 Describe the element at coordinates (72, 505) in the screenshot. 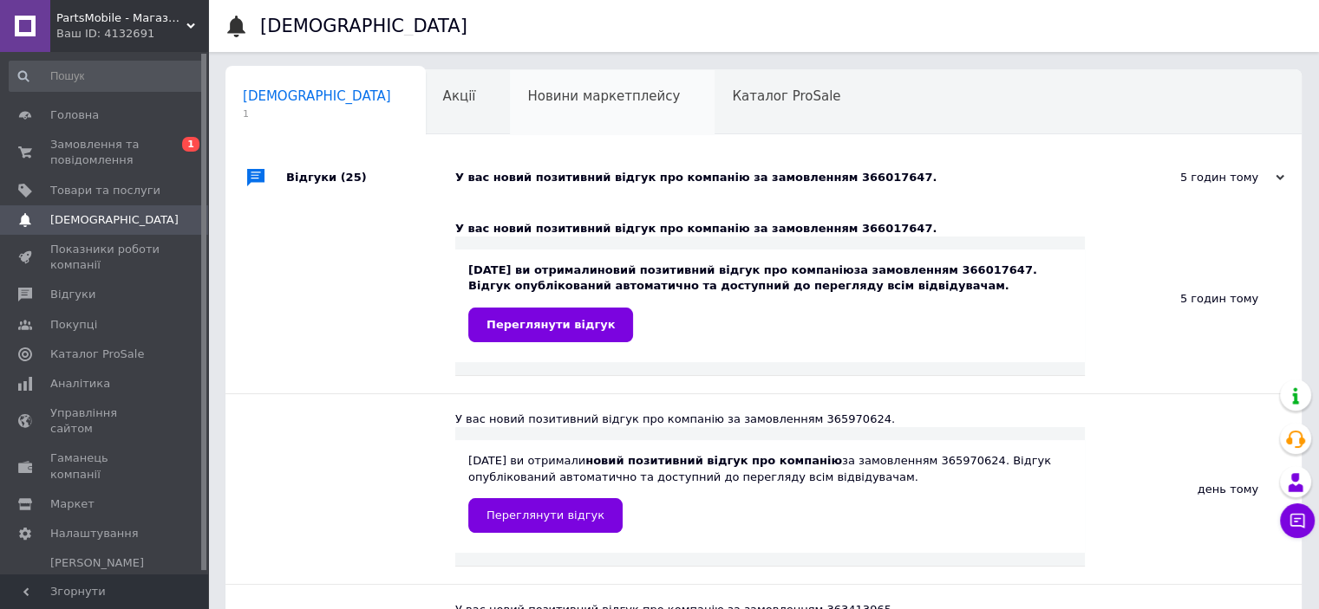

I see `span: Маркет` at that location.